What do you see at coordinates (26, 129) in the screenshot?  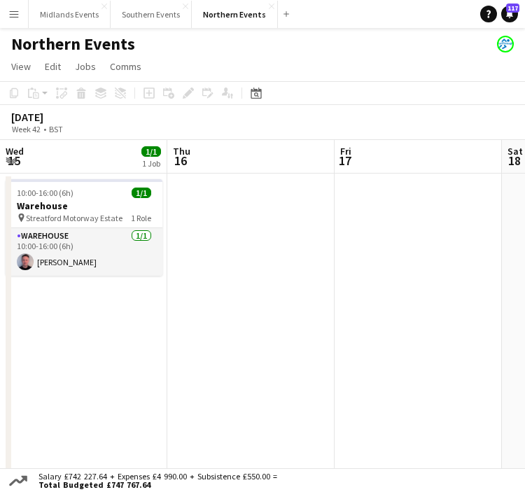 I see `span: Week 42` at bounding box center [26, 129].